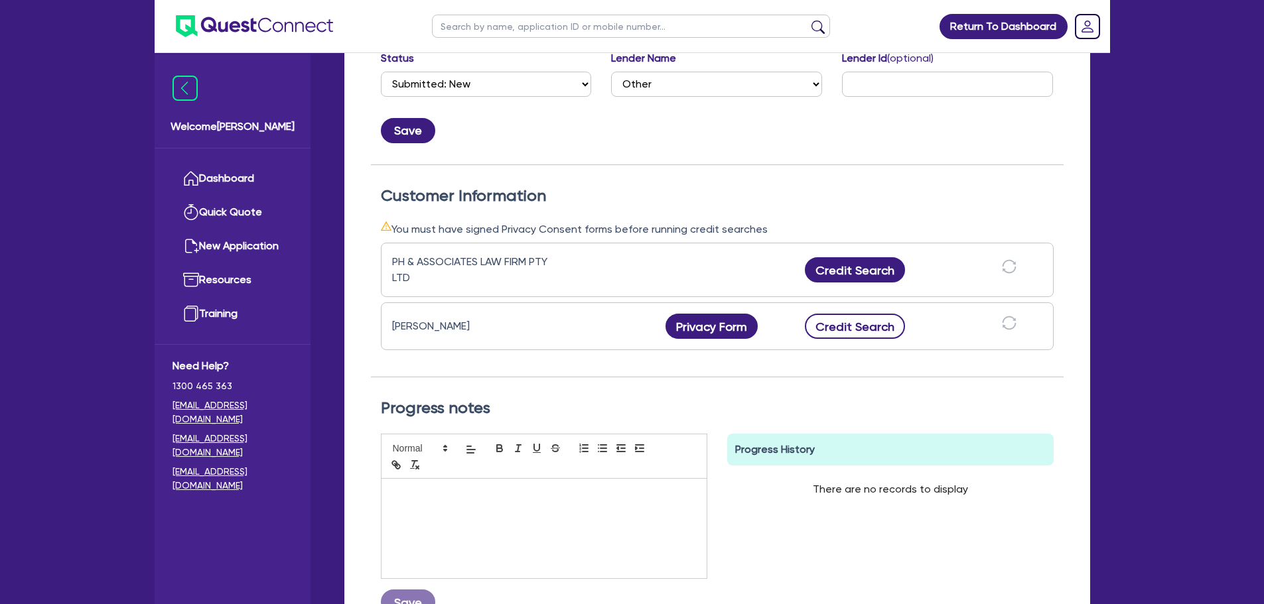  What do you see at coordinates (1087, 27) in the screenshot?
I see `a: Dropdown toggle` at bounding box center [1087, 27].